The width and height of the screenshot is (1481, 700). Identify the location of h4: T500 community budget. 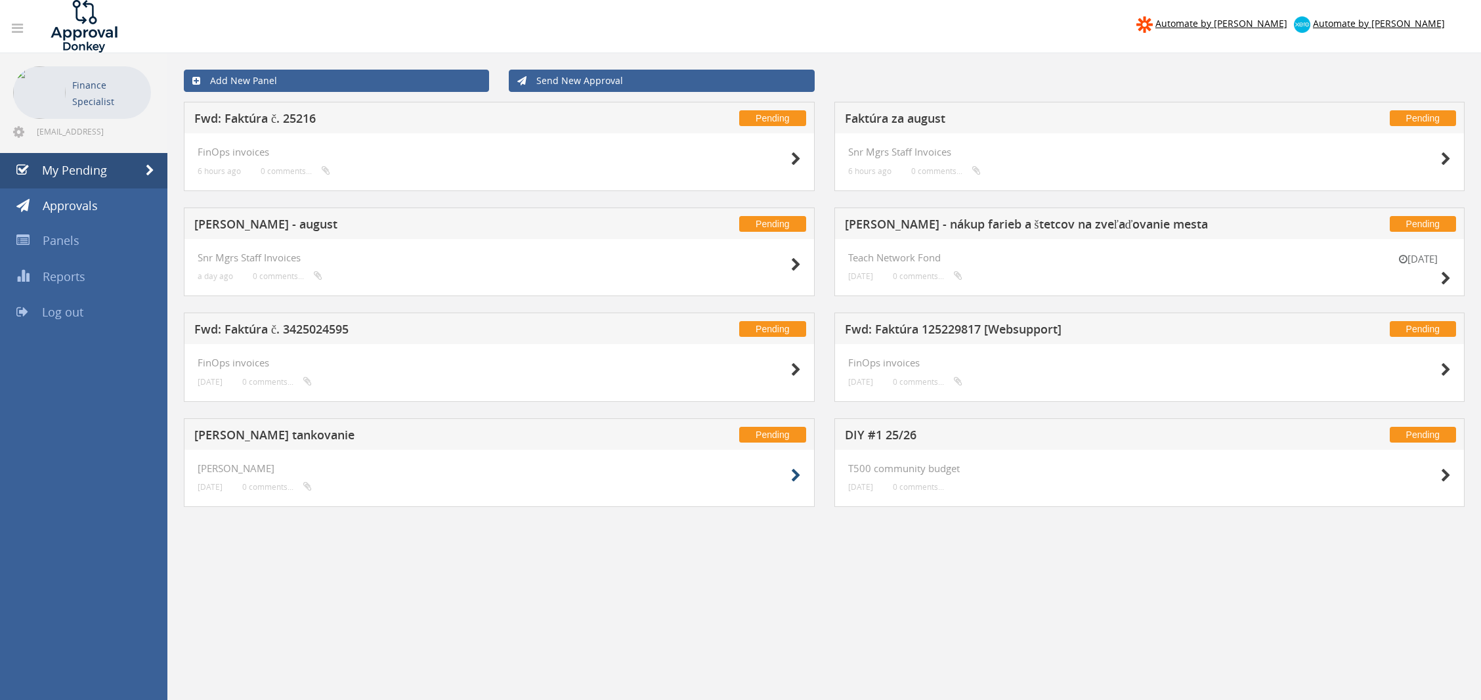
(1150, 468).